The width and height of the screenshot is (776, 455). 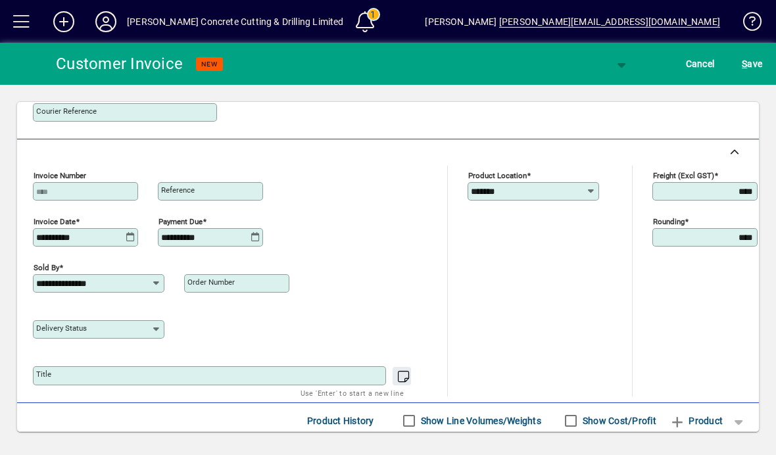 I want to click on span: Product History, so click(x=341, y=421).